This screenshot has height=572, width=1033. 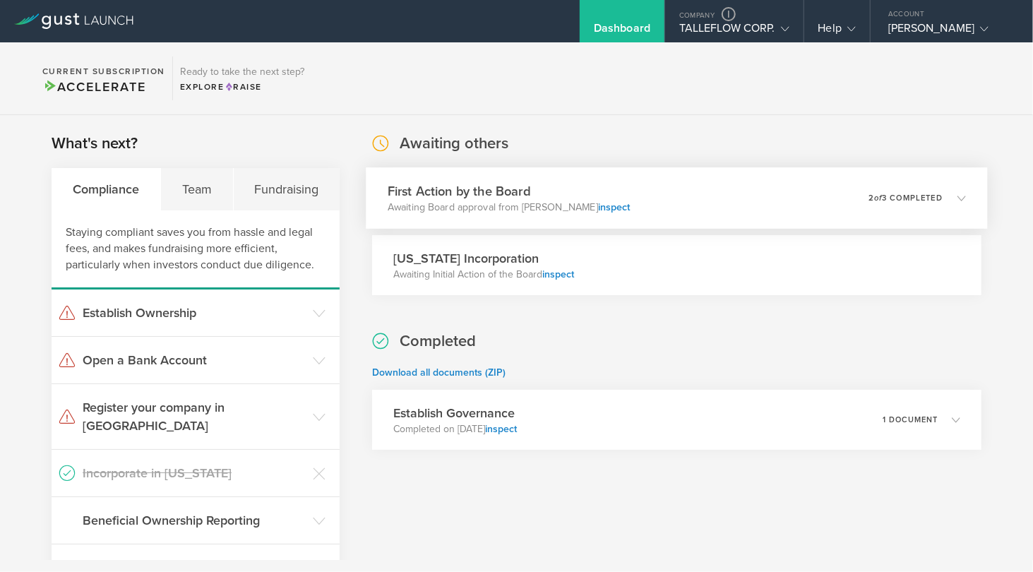 I want to click on div: Team, so click(x=197, y=189).